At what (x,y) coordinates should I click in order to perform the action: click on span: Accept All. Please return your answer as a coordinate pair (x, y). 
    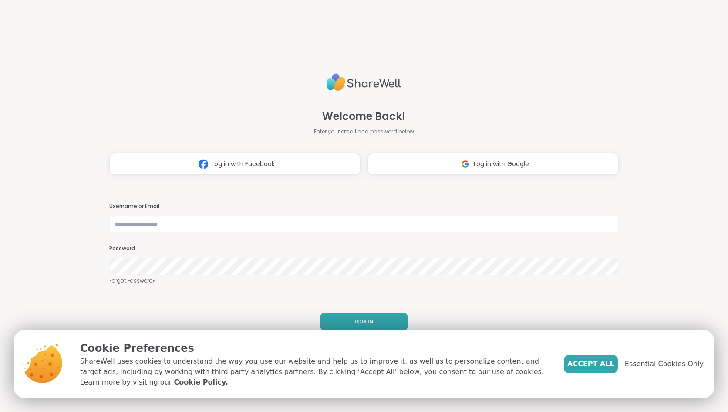
    Looking at the image, I should click on (591, 364).